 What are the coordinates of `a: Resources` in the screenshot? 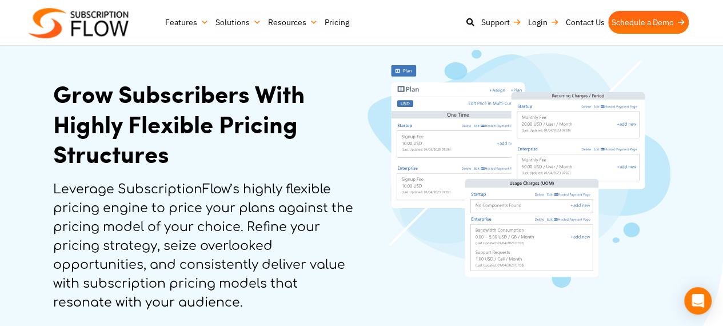 It's located at (293, 22).